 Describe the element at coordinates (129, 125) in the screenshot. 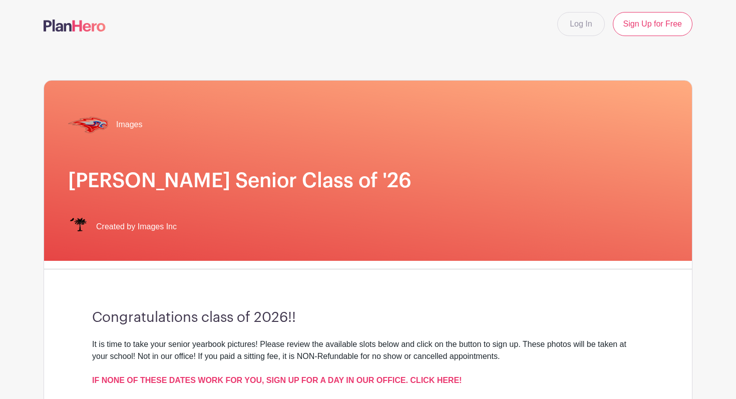

I see `span: Images` at that location.